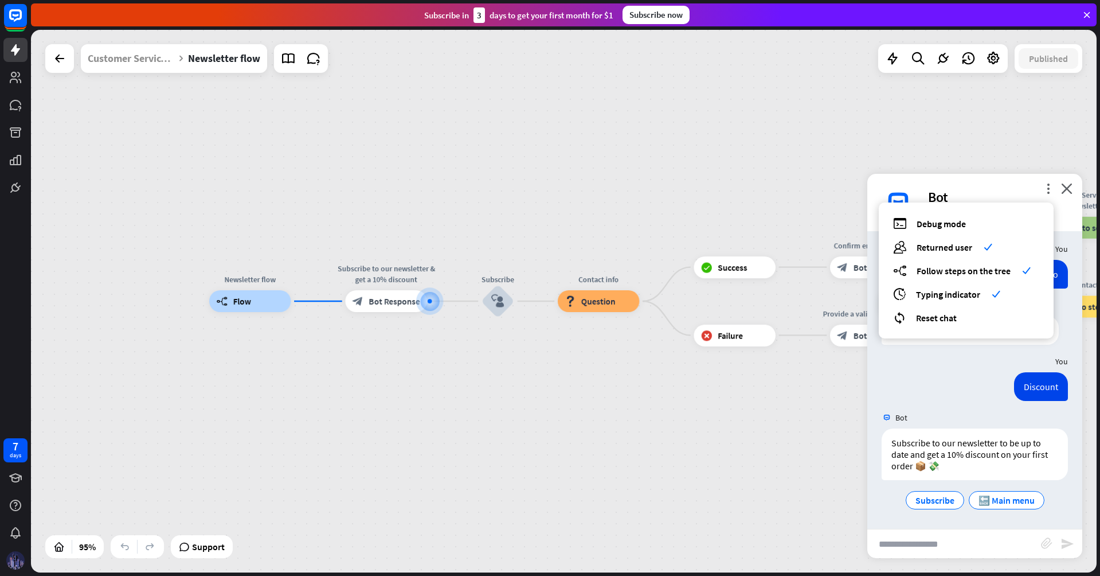  I want to click on span: Reset chat, so click(936, 318).